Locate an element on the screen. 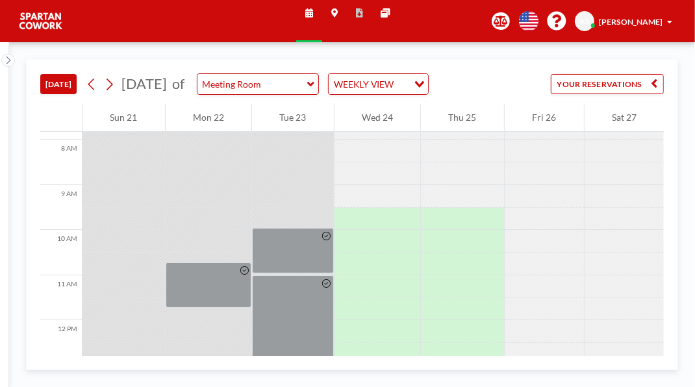 The image size is (695, 387). div: Sat 27 is located at coordinates (624, 118).